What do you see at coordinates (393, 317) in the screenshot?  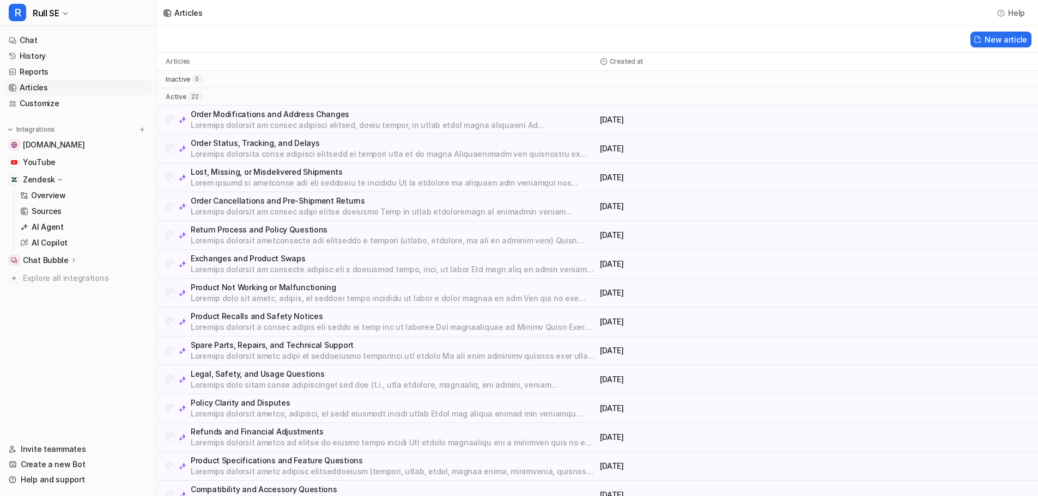 I see `p: Product Recalls and Safety Notices` at bounding box center [393, 317].